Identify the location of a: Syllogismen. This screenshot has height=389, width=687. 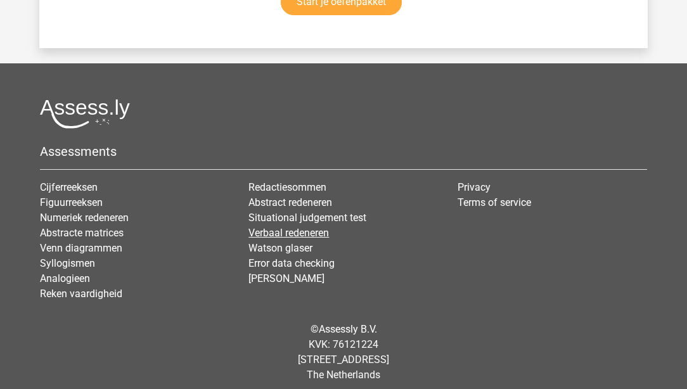
(67, 263).